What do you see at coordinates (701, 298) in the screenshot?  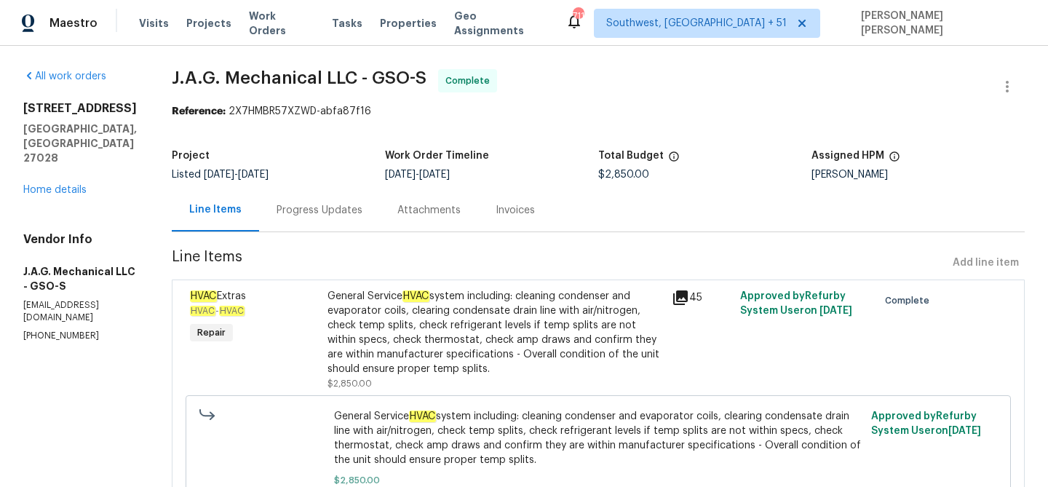 I see `div: 45` at bounding box center [701, 298].